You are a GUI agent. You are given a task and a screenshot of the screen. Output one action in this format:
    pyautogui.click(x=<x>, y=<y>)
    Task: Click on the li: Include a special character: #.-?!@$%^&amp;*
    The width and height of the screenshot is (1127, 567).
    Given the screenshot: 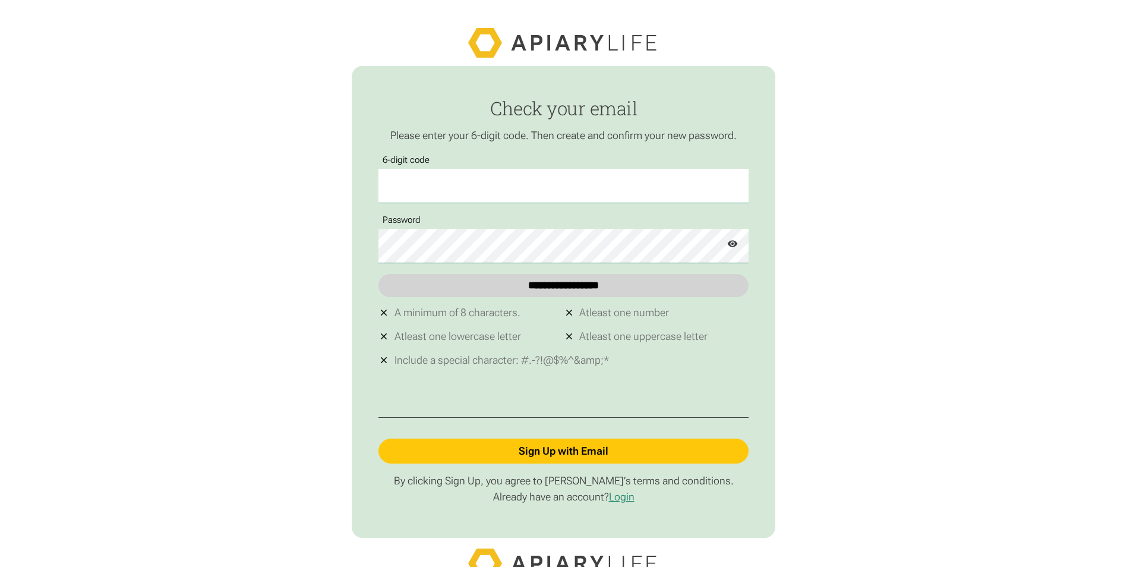 What is the action you would take?
    pyautogui.click(x=563, y=360)
    